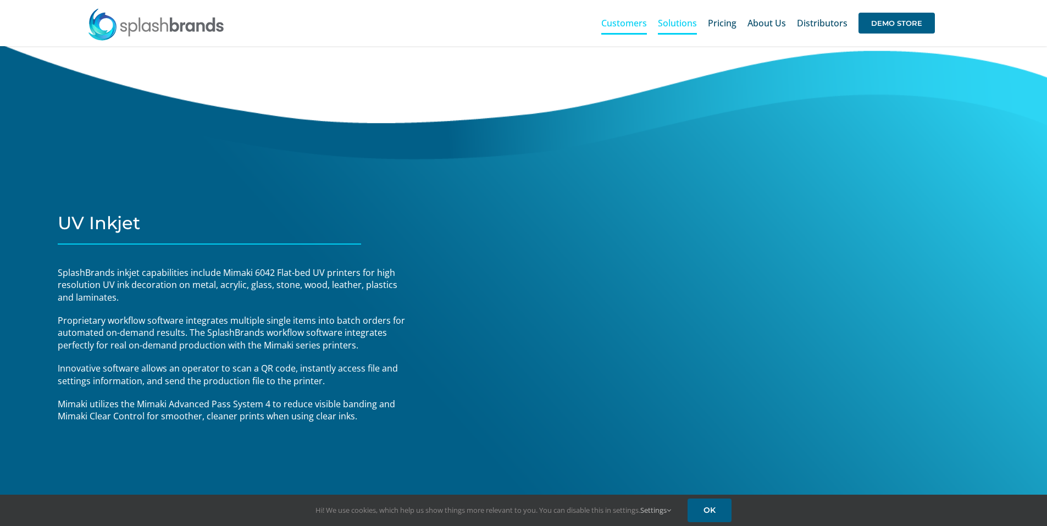  I want to click on a: Settings, so click(656, 510).